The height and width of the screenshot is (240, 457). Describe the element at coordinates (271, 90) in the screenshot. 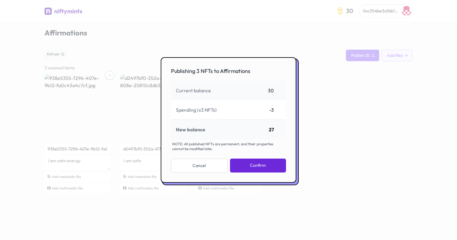

I see `dd: 30` at that location.